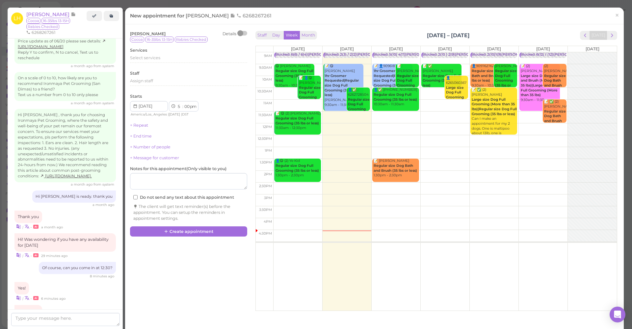 The height and width of the screenshot is (329, 632). Describe the element at coordinates (41, 33) in the screenshot. I see `li: 6268267261` at that location.